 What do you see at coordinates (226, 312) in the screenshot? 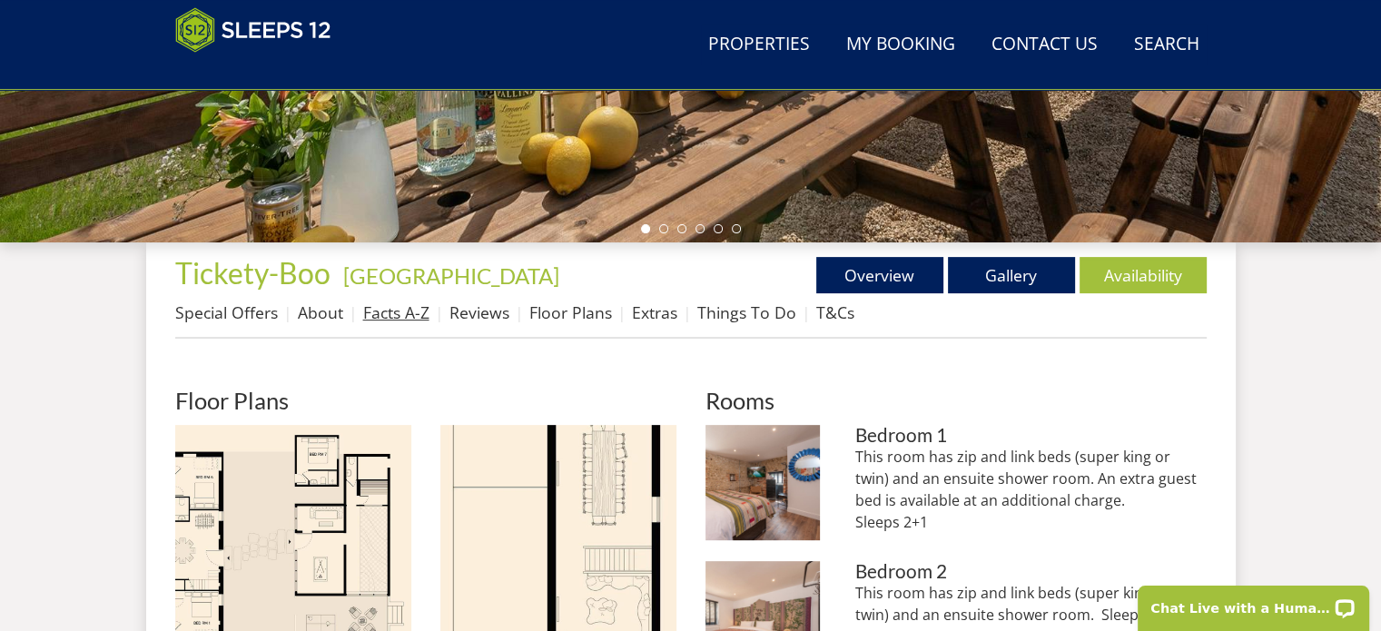
I see `a: Special Offers` at bounding box center [226, 312].